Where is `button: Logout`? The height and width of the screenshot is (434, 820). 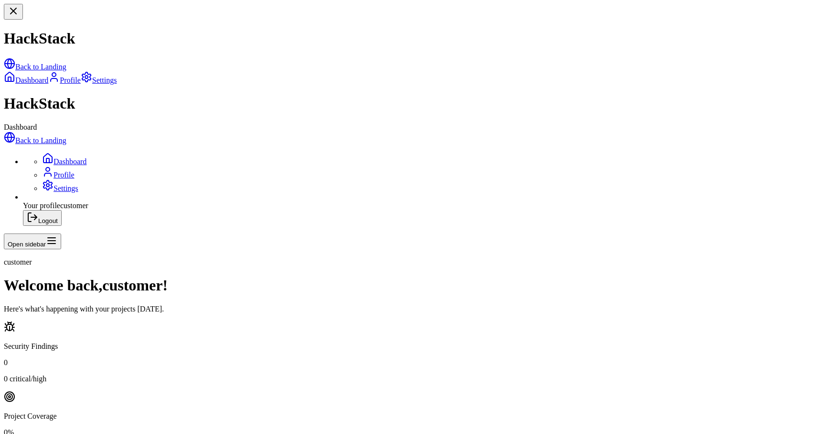
button: Logout is located at coordinates (42, 218).